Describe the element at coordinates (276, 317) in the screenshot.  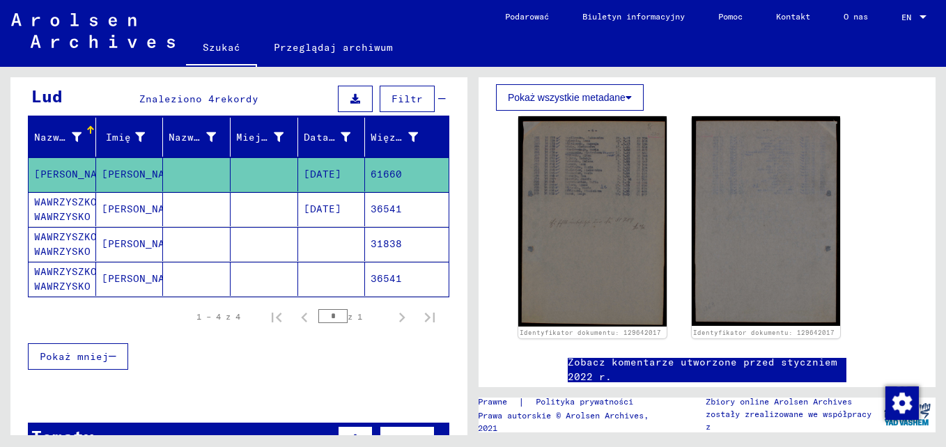
I see `button: Pierwsza strona` at that location.